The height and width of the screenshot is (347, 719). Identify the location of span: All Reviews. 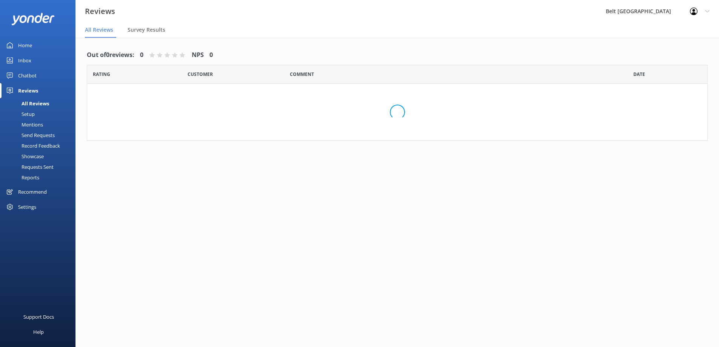
(99, 30).